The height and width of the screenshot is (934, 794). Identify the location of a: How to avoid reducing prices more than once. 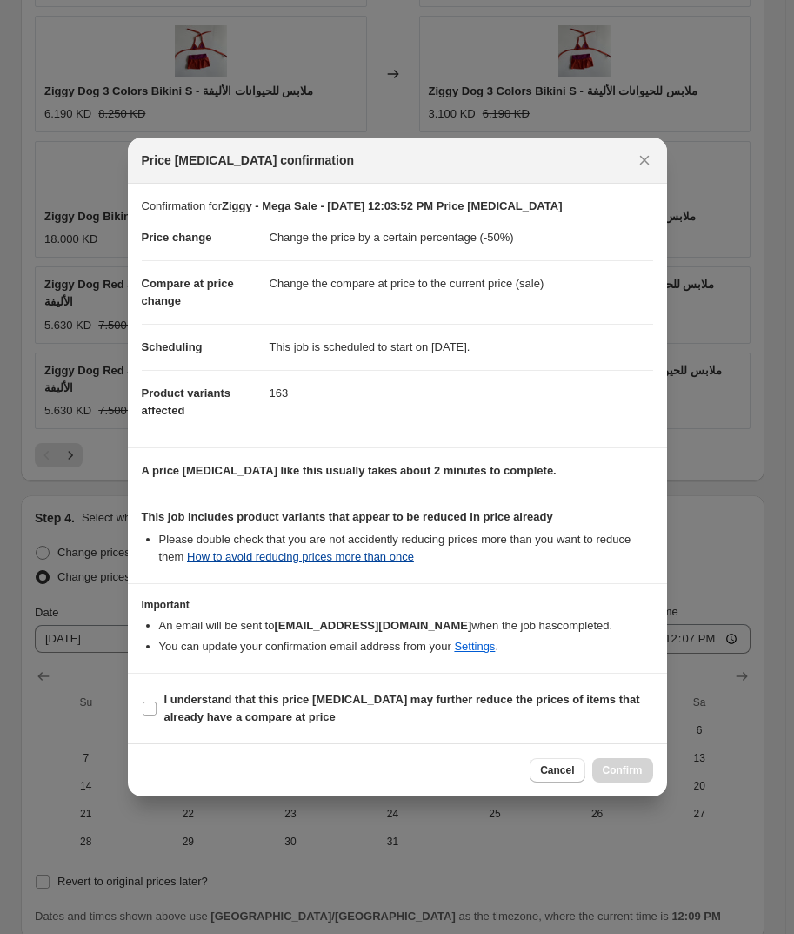
(300, 556).